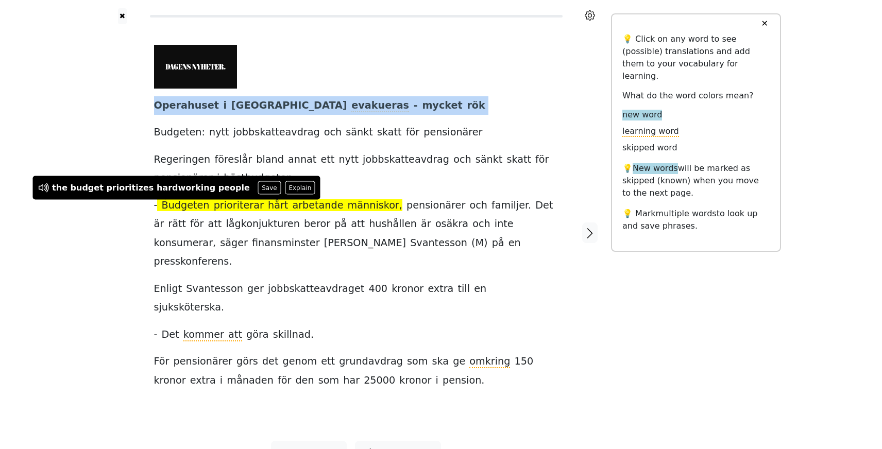  What do you see at coordinates (655, 168) in the screenshot?
I see `span: New words` at bounding box center [655, 168].